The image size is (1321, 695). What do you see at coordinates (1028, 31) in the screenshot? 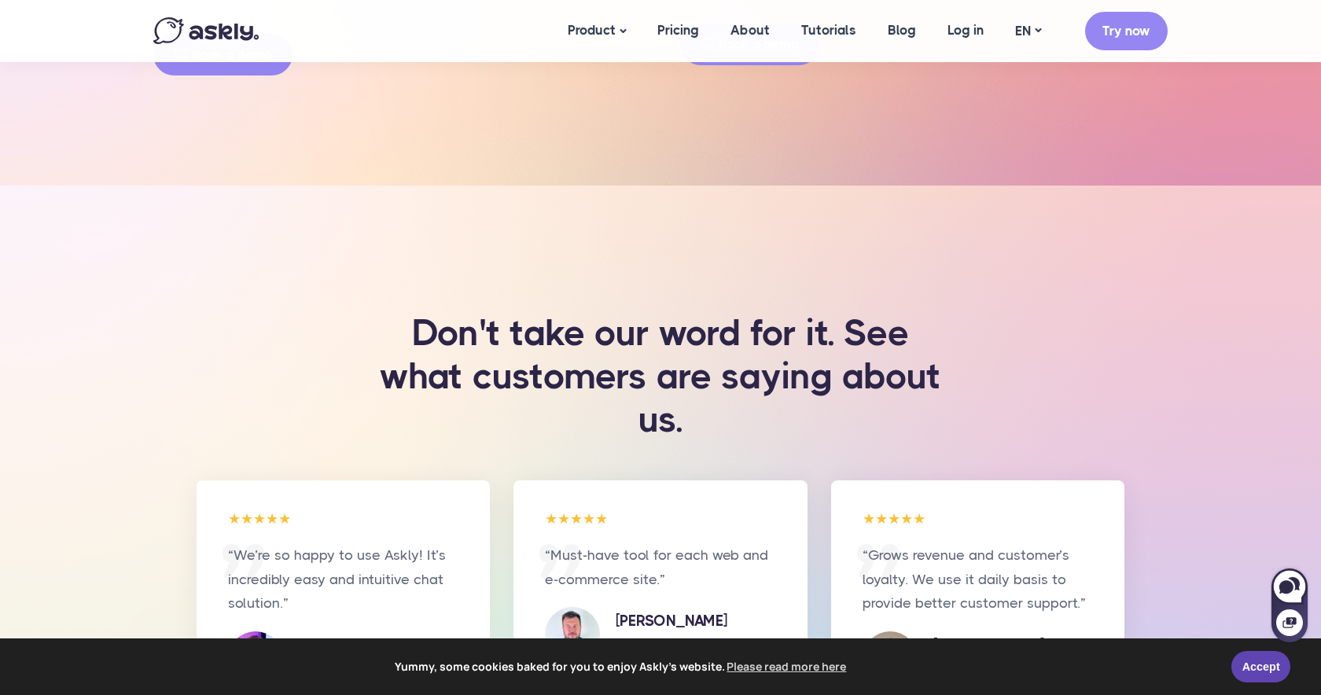
I see `a: EN` at bounding box center [1028, 31].